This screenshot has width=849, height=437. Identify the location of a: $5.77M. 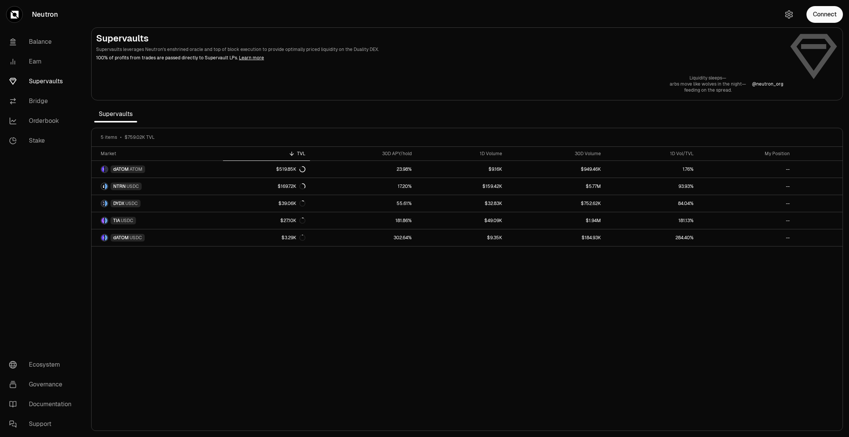
(556, 186).